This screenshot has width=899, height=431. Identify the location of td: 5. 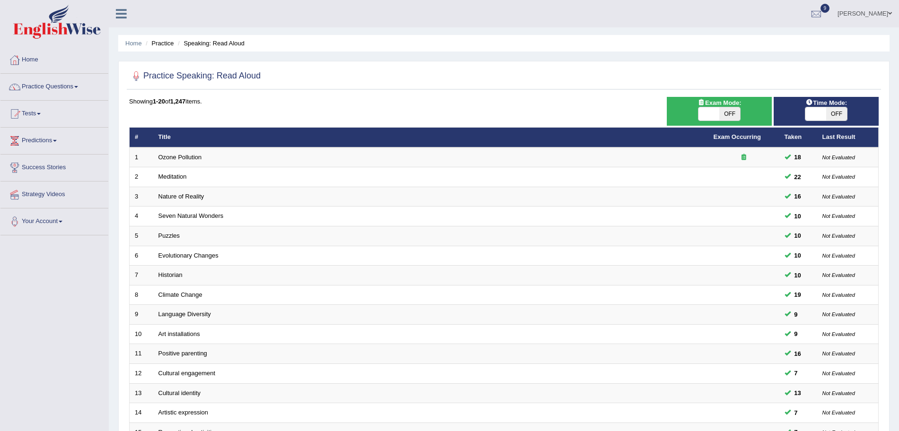
(141, 236).